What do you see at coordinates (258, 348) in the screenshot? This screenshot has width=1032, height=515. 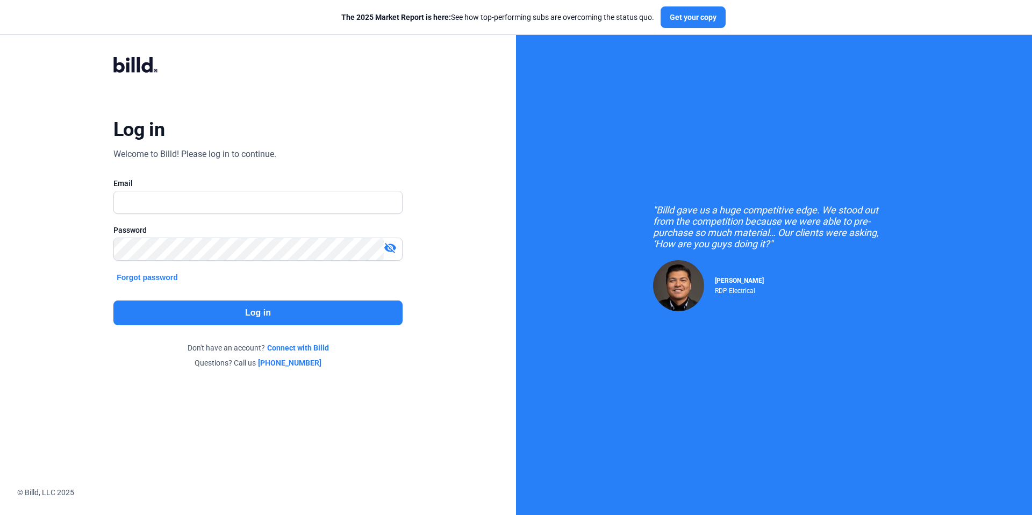 I see `div: Don't have an account?` at bounding box center [258, 348].